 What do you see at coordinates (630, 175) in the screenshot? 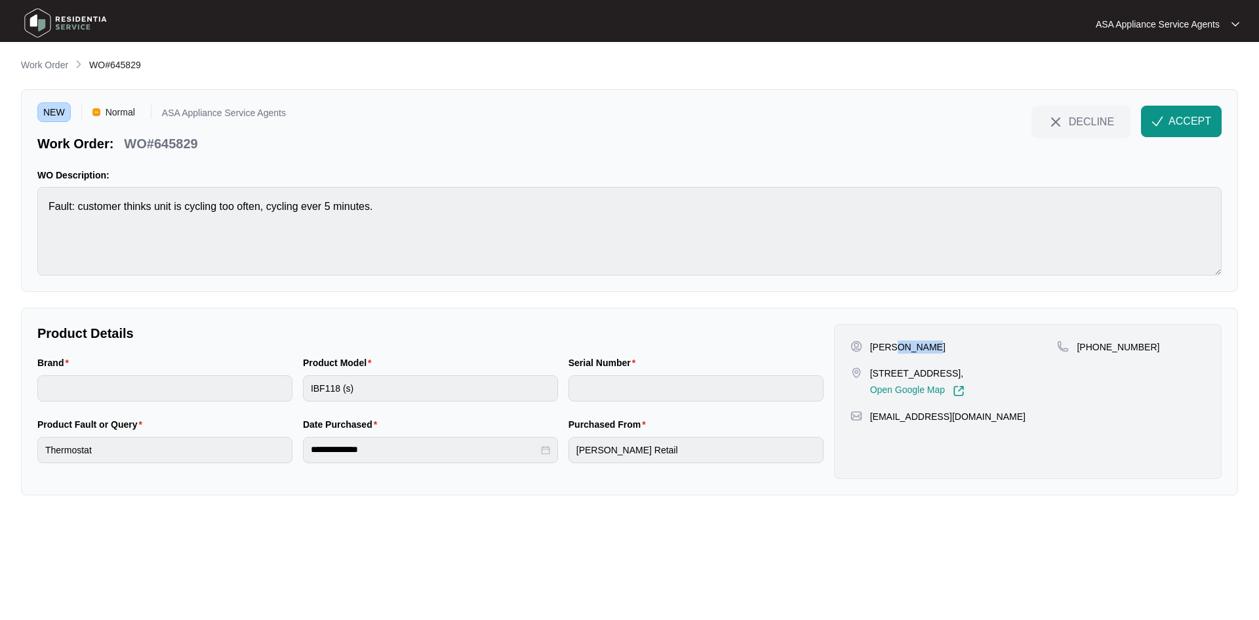
I see `p: WO Description:` at bounding box center [630, 175].